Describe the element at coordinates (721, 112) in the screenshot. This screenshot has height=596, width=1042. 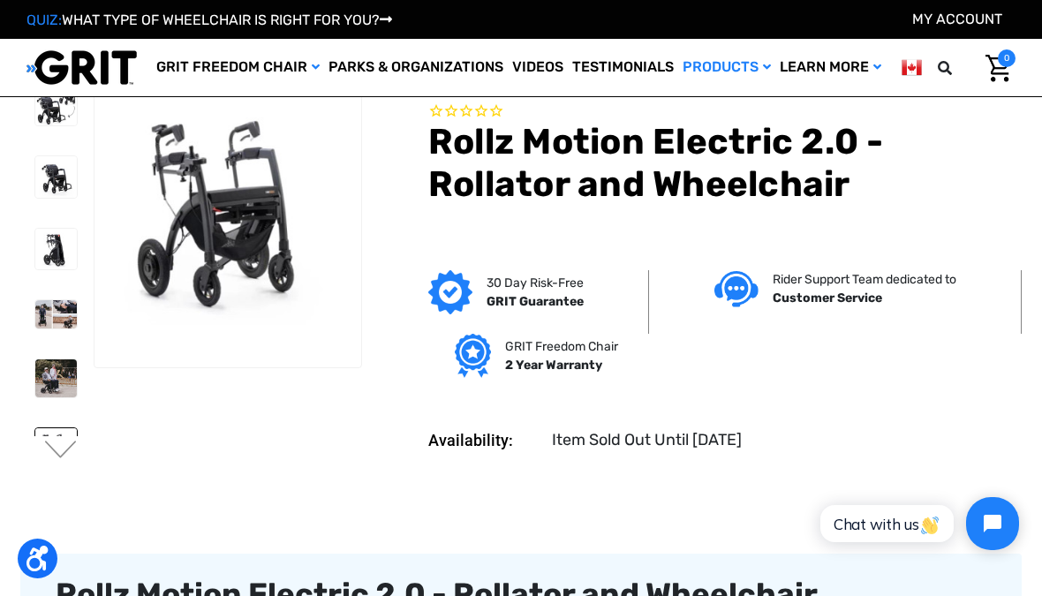
I see `span: Rated 0.0 out of 5 stars 0 reviews` at that location.